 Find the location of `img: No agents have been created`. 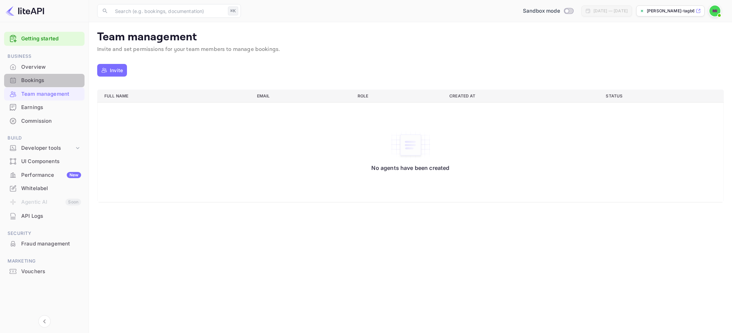

img: No agents have been created is located at coordinates (411, 145).